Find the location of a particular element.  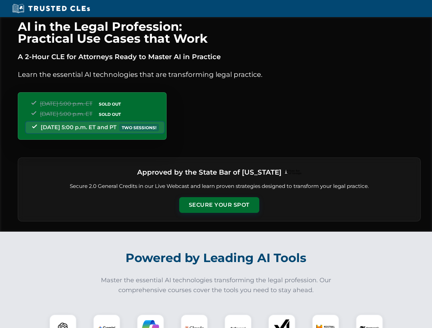

button: Secure Your Spot is located at coordinates (219, 205).